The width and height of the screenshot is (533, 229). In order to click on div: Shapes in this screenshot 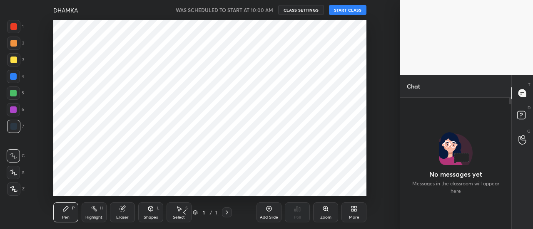, I will do `click(151, 218)`.